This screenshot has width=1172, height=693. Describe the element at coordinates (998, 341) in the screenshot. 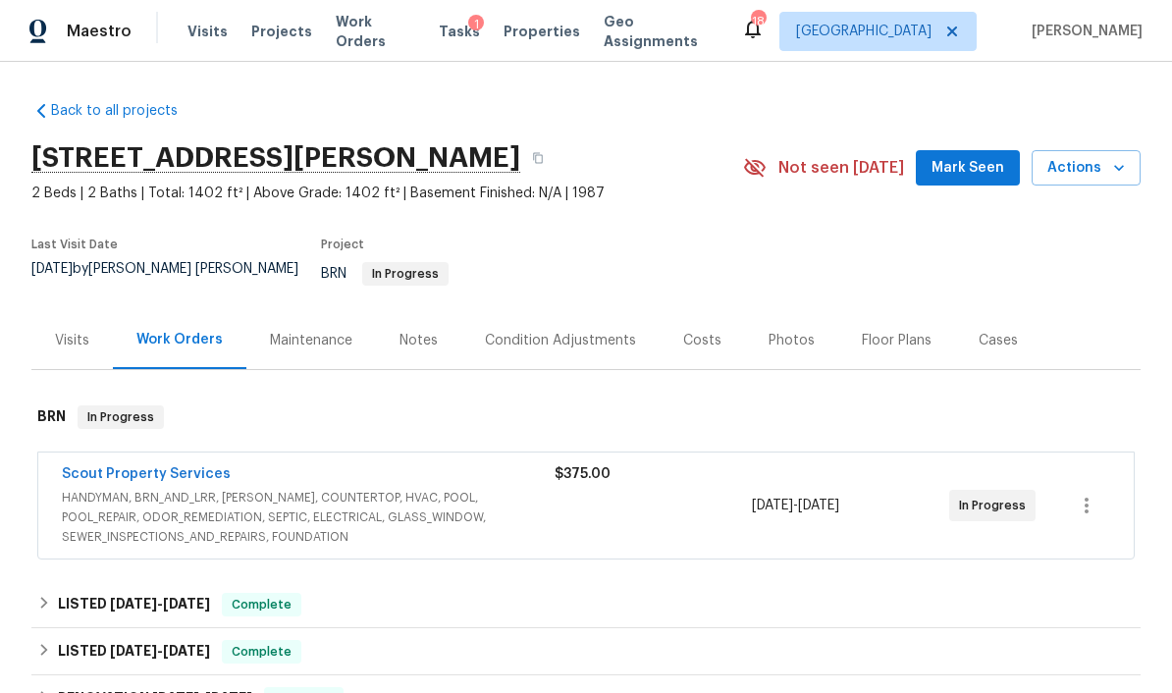

I see `div: Cases` at that location.